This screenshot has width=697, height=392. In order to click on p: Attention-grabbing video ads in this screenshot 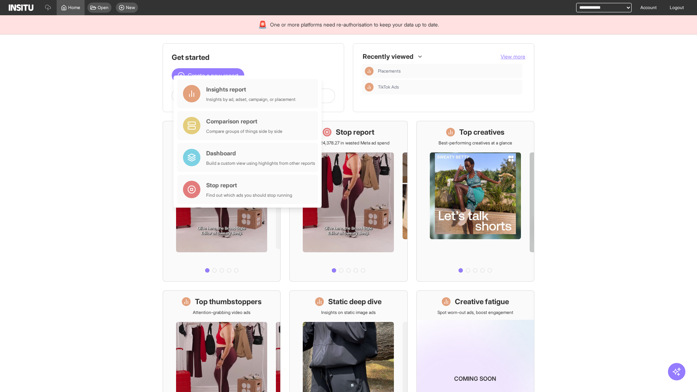, I will do `click(222, 313)`.